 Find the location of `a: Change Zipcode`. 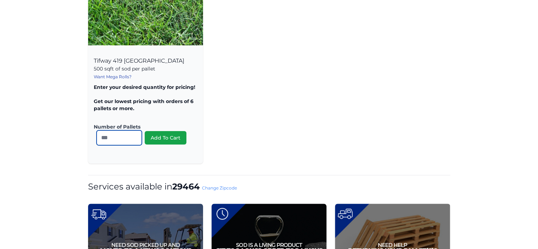

a: Change Zipcode is located at coordinates (219, 188).